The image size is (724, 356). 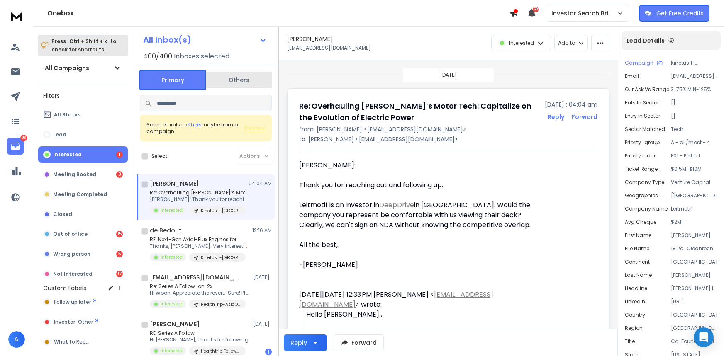 I want to click on button: Investor-Other, so click(x=83, y=322).